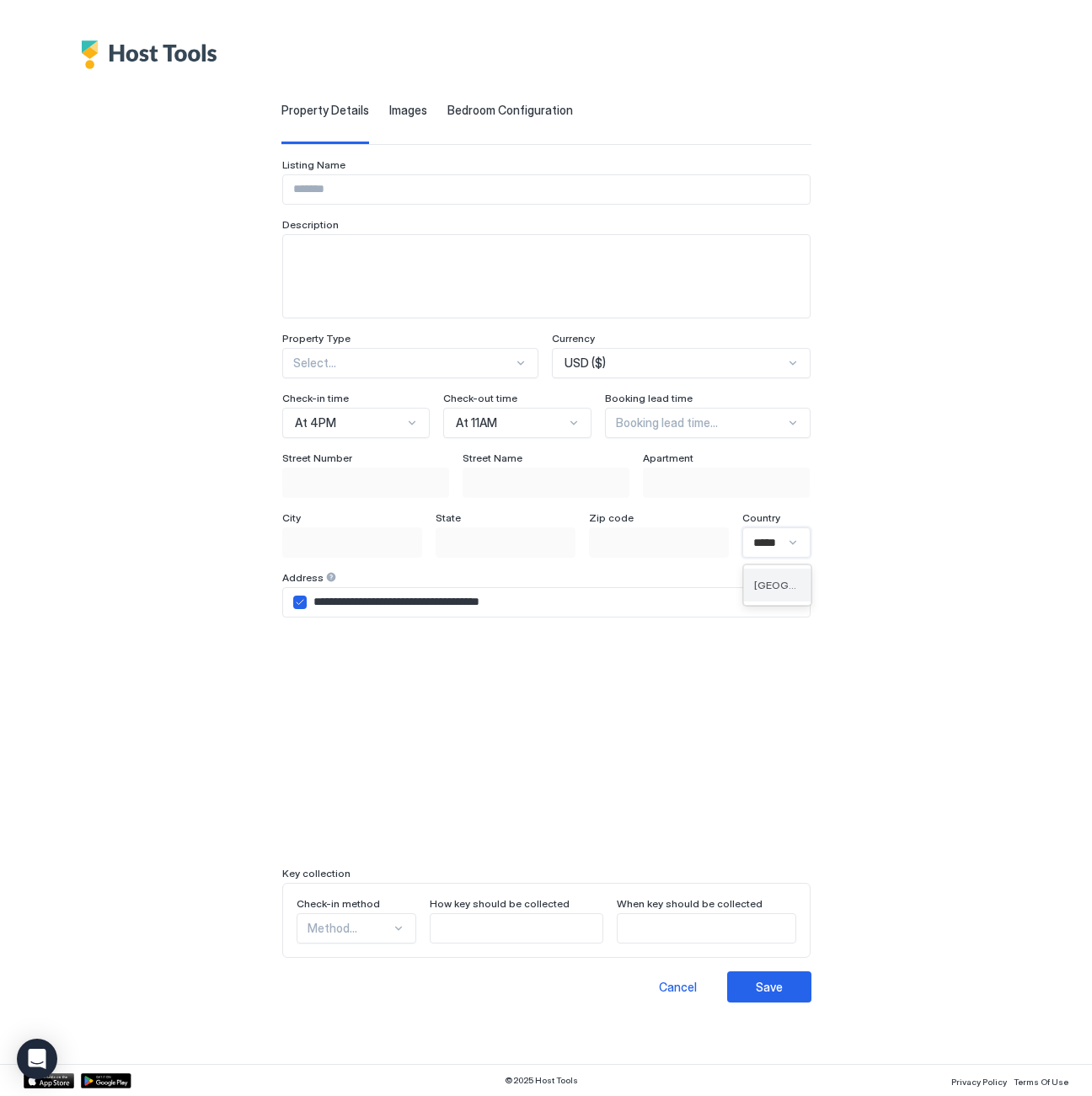 This screenshot has width=1092, height=1096. Describe the element at coordinates (585, 364) in the screenshot. I see `span: USD ($)` at that location.